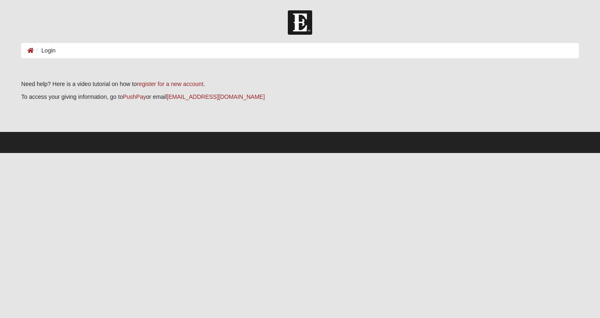  What do you see at coordinates (300, 97) in the screenshot?
I see `p: To access your giving information, go to or email` at bounding box center [300, 97].